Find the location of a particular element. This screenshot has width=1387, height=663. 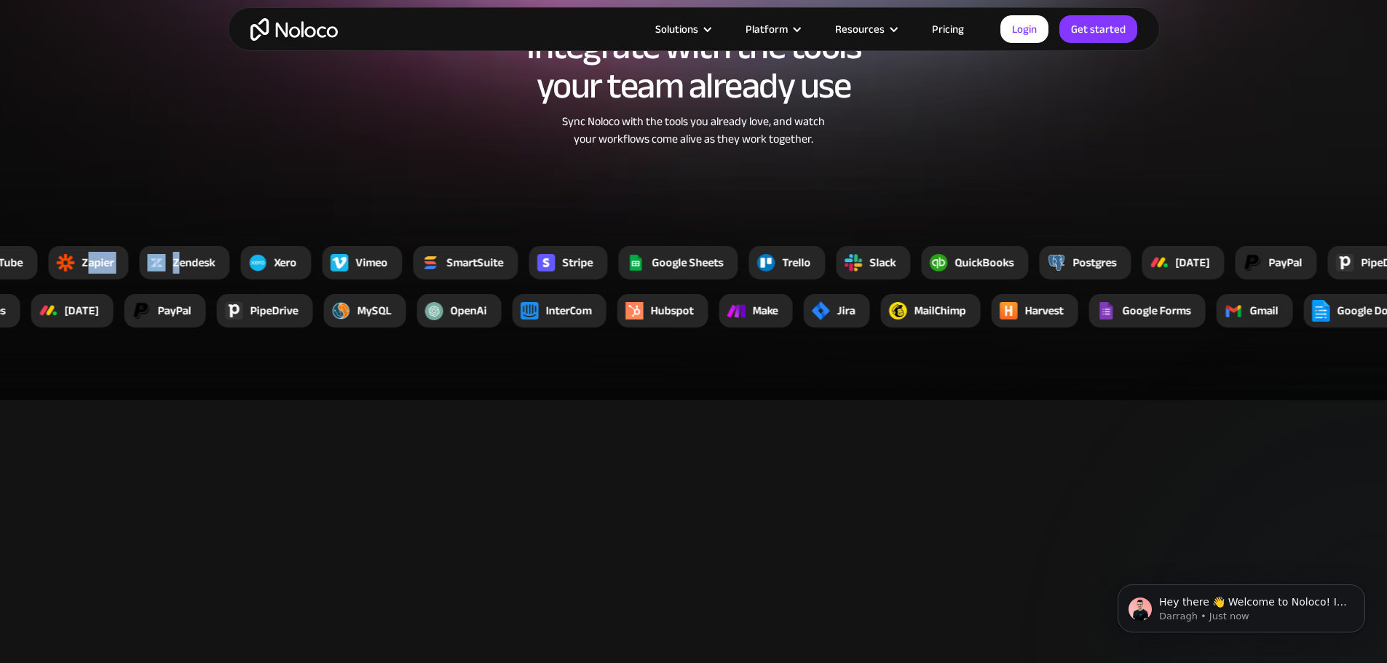

h2: Integrate with the tools your team already use is located at coordinates (694, 66).